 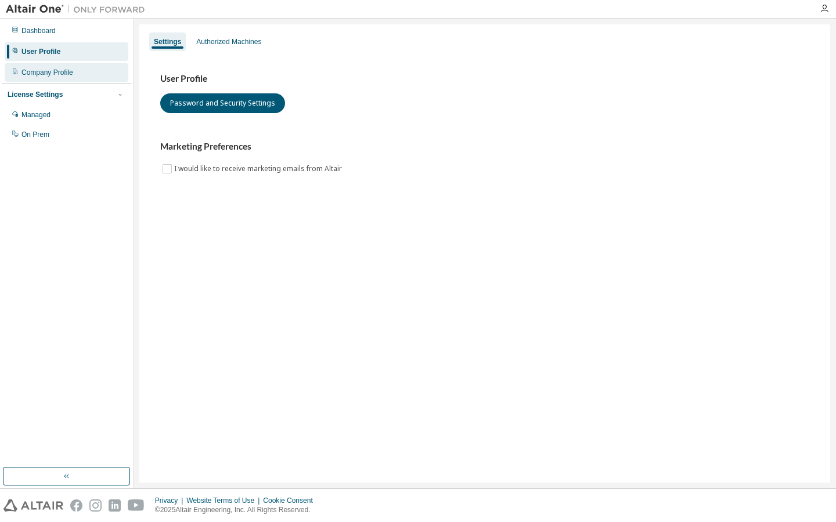 I want to click on img: altair_logo.svg, so click(x=33, y=506).